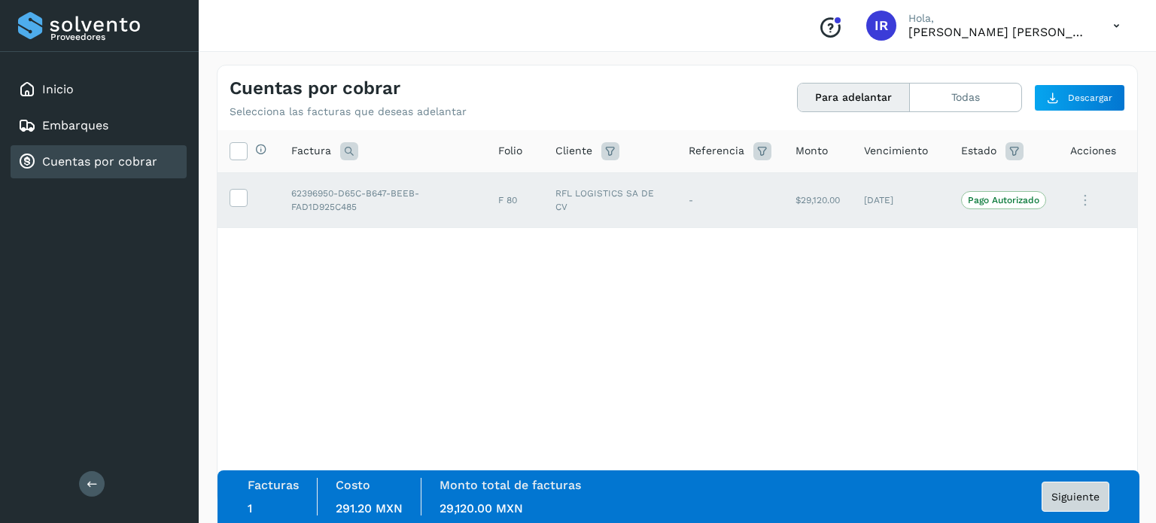 Image resolution: width=1156 pixels, height=523 pixels. I want to click on span: Factura, so click(311, 150).